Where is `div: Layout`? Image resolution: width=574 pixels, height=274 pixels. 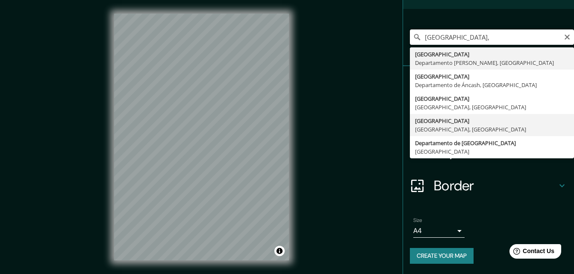
div: Layout is located at coordinates (488, 152).